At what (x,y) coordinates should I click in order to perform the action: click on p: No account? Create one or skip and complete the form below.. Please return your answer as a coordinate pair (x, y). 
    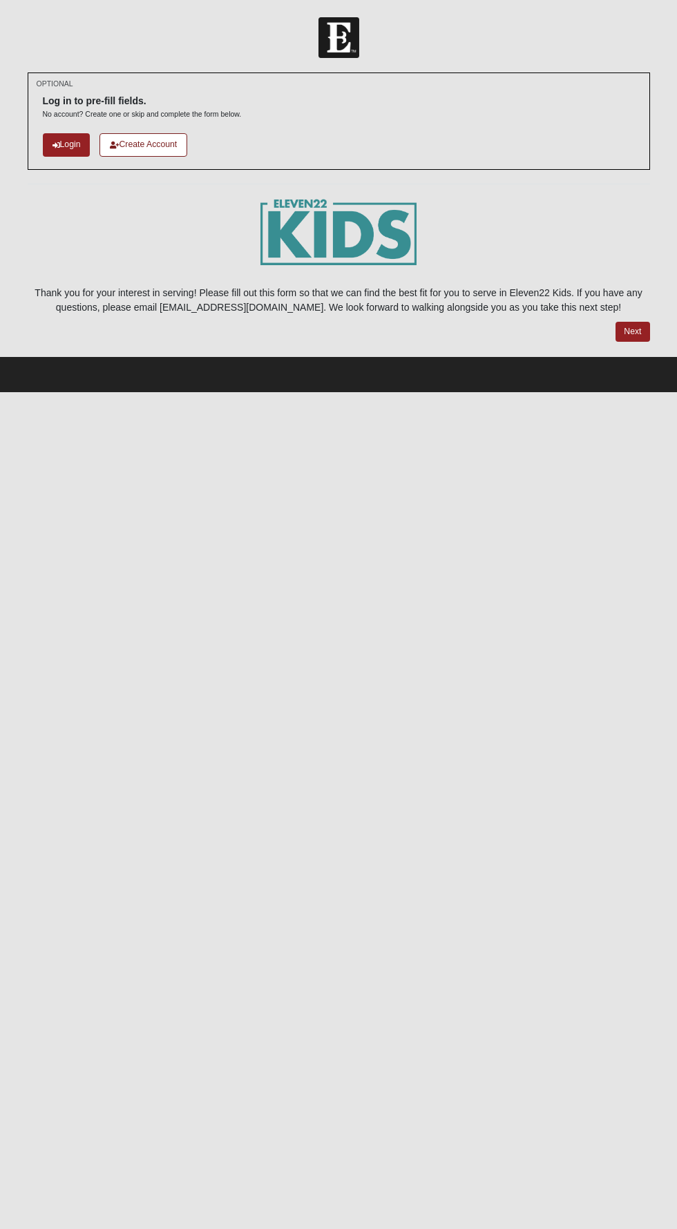
    Looking at the image, I should click on (142, 114).